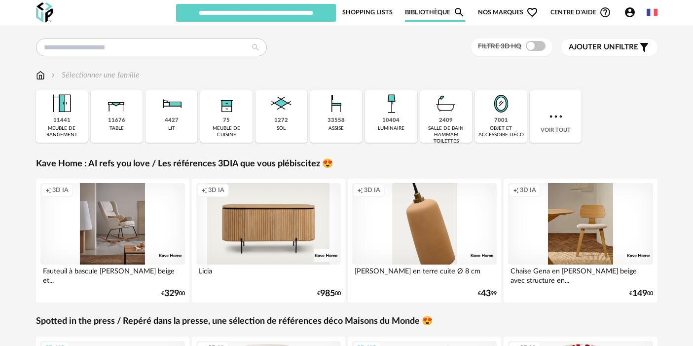  I want to click on span: Centre d'aideHelp Circle Outline icon, so click(581, 12).